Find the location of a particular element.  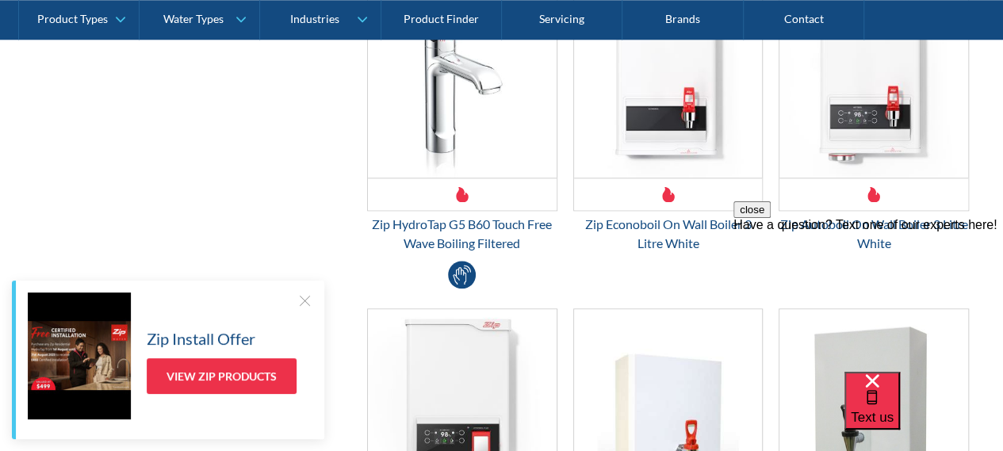

h5: Zip Install Offer is located at coordinates (201, 338).